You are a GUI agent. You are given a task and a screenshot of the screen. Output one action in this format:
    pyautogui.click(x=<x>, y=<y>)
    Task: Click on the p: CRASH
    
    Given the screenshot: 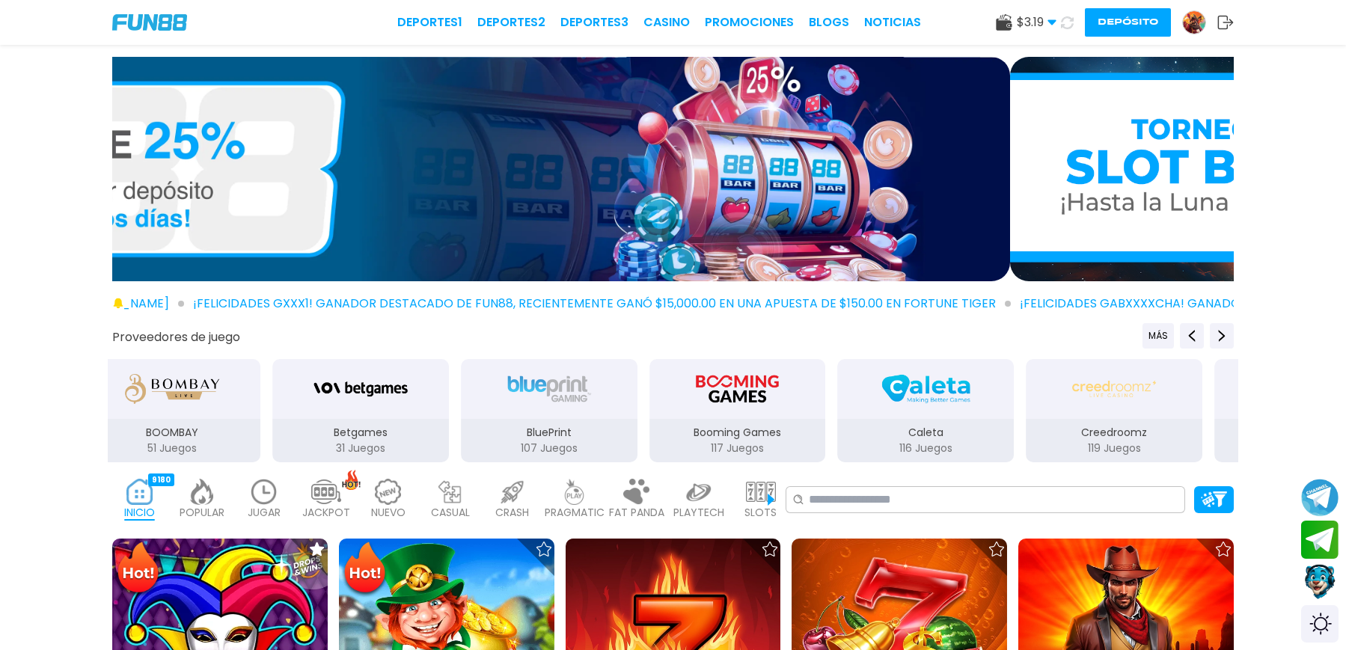 What is the action you would take?
    pyautogui.click(x=512, y=512)
    